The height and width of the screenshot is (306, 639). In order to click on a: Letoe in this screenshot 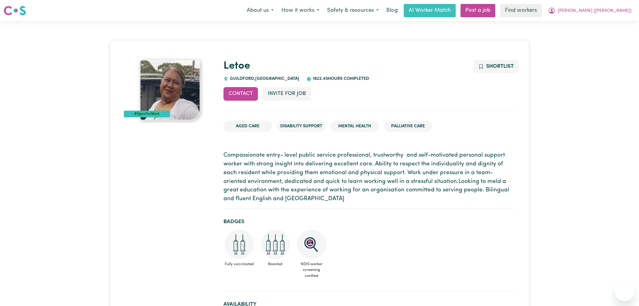, I will do `click(237, 66)`.